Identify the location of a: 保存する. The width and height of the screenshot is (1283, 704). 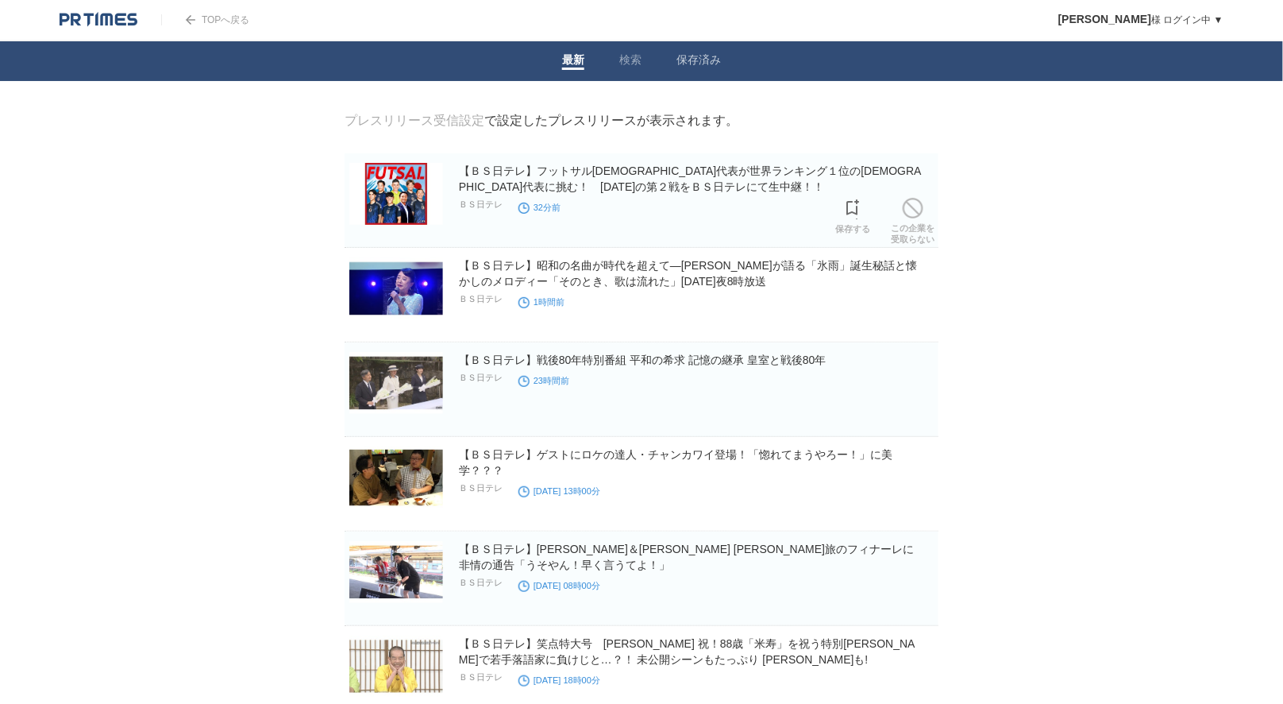
(853, 214).